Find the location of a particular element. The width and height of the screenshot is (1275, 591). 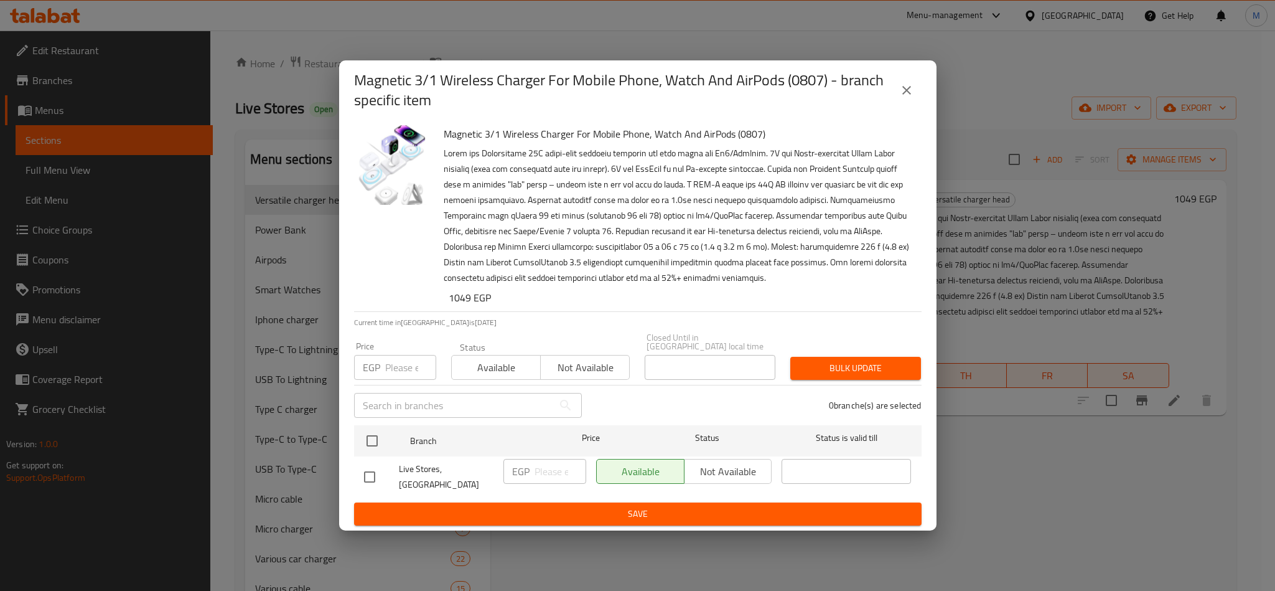

img: Magnetic 3/1 Wireless Charger For Mobile Phone, Watch And AirPods (0807) is located at coordinates (394, 165).